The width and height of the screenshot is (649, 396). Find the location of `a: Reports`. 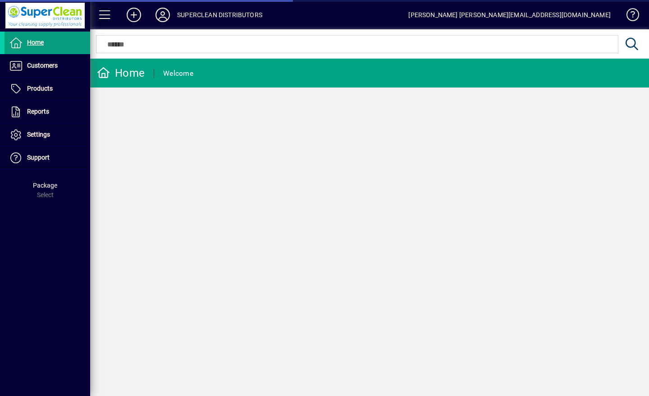

a: Reports is located at coordinates (47, 112).